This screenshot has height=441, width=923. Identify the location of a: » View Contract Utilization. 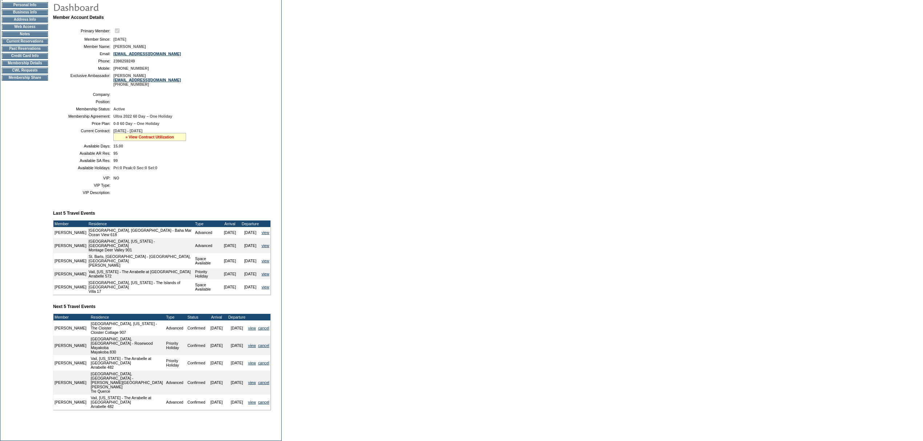
(150, 137).